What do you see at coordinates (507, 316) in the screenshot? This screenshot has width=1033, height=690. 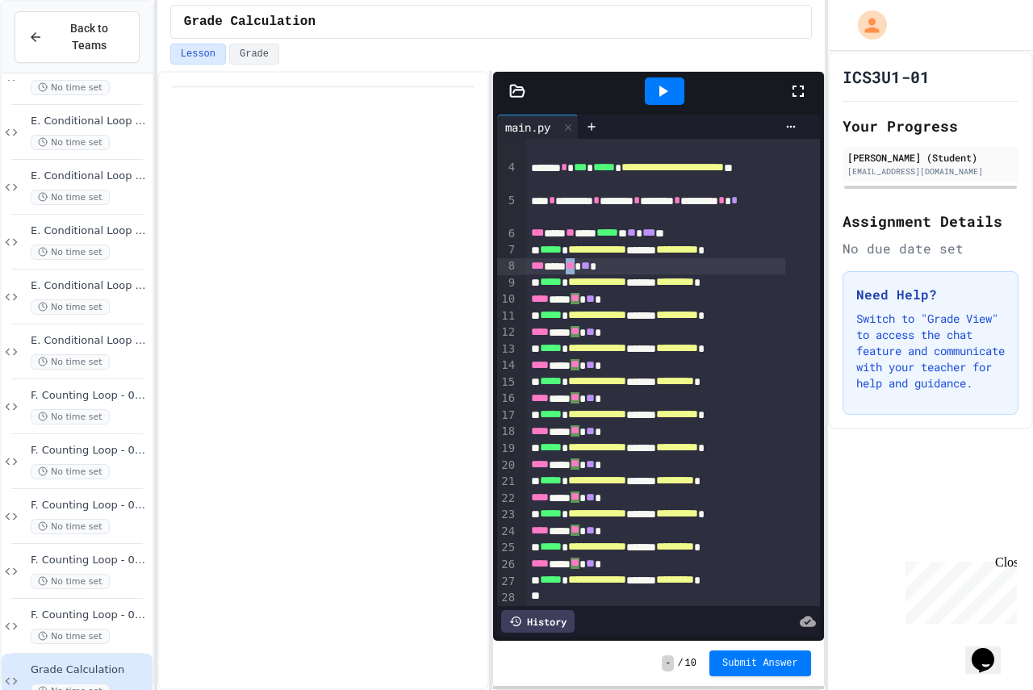 I see `div: 11` at bounding box center [507, 316].